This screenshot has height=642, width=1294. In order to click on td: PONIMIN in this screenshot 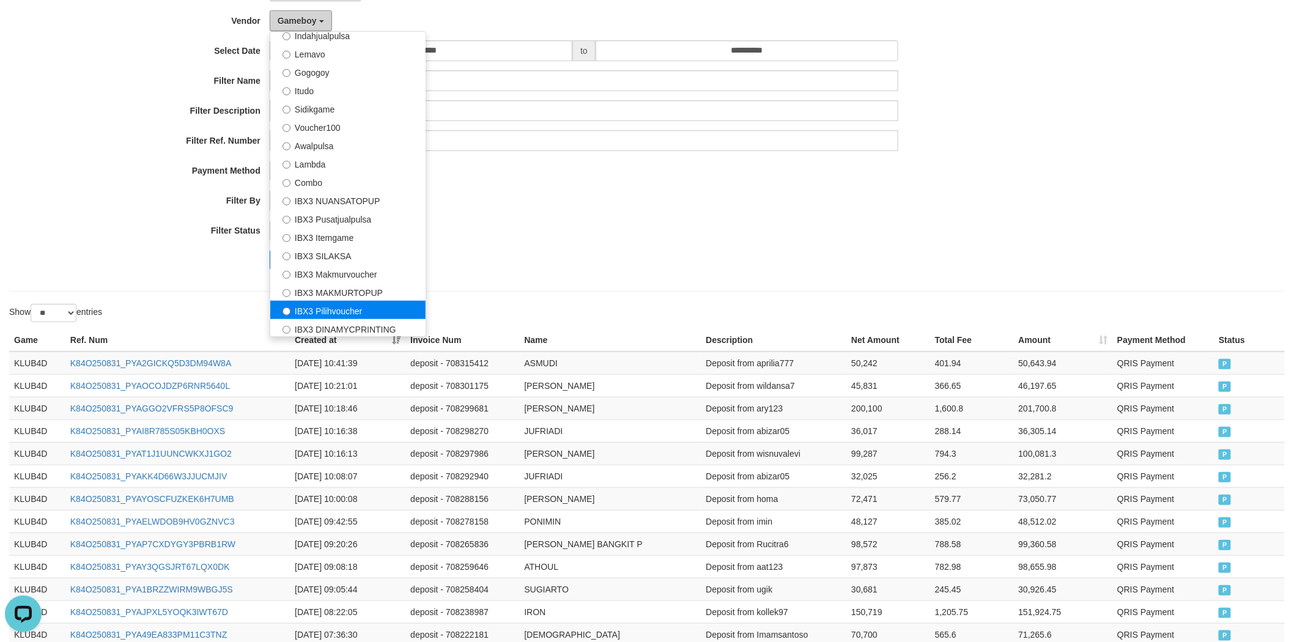, I will do `click(609, 521)`.